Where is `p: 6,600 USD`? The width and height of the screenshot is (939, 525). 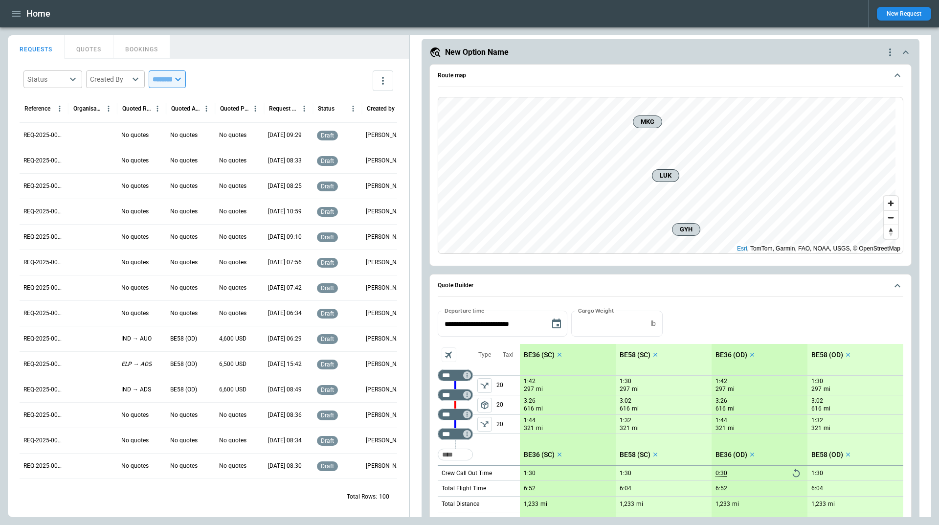 p: 6,600 USD is located at coordinates (233, 389).